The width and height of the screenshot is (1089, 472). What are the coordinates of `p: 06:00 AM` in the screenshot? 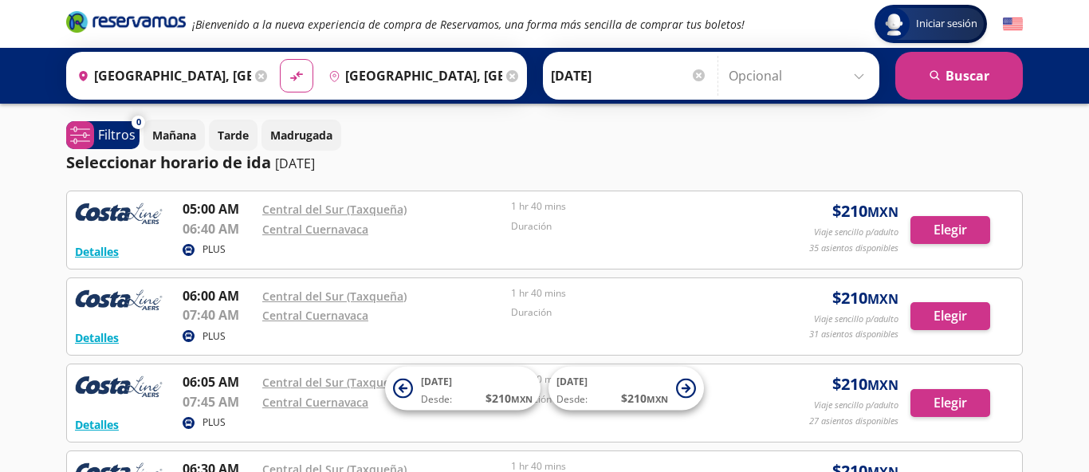 It's located at (218, 296).